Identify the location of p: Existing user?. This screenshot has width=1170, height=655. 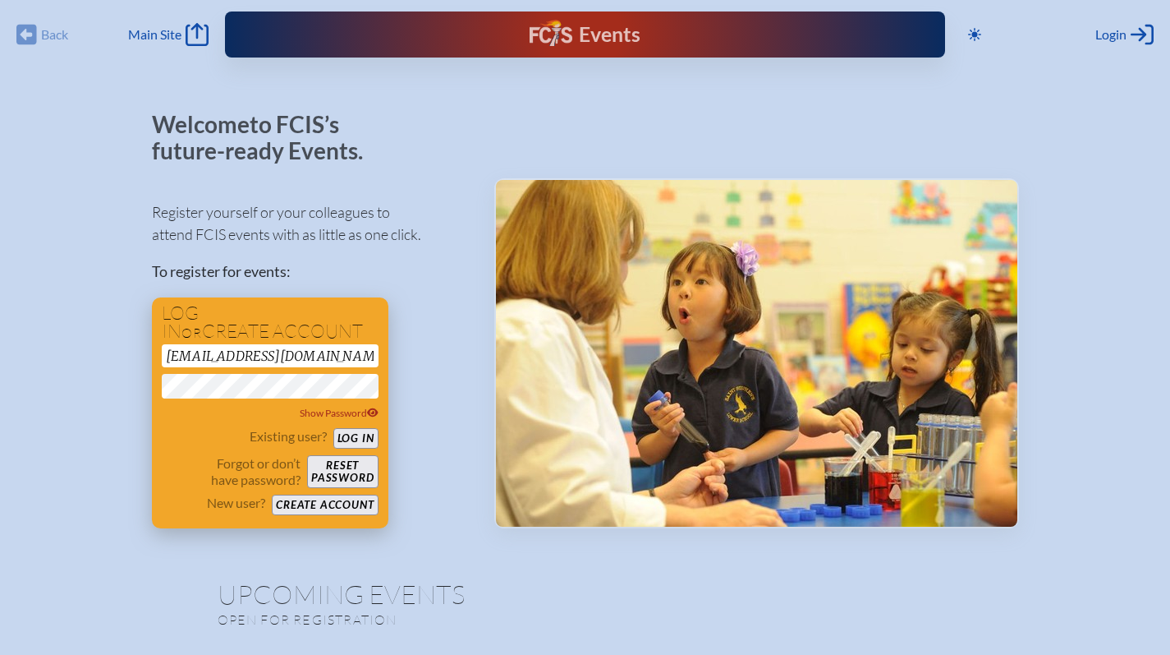
(288, 436).